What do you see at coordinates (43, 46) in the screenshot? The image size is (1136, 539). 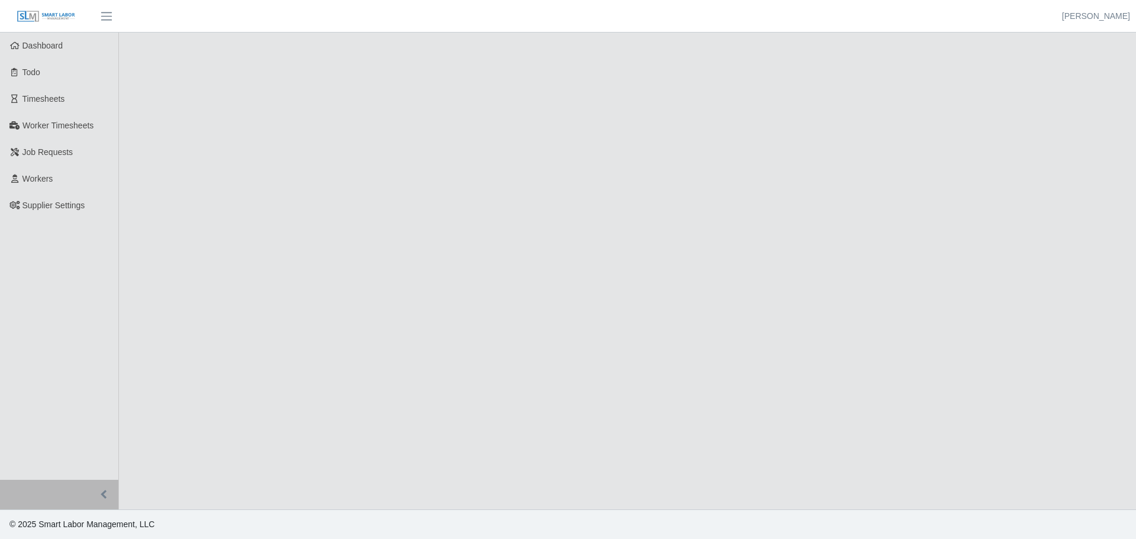 I see `span: Dashboard` at bounding box center [43, 46].